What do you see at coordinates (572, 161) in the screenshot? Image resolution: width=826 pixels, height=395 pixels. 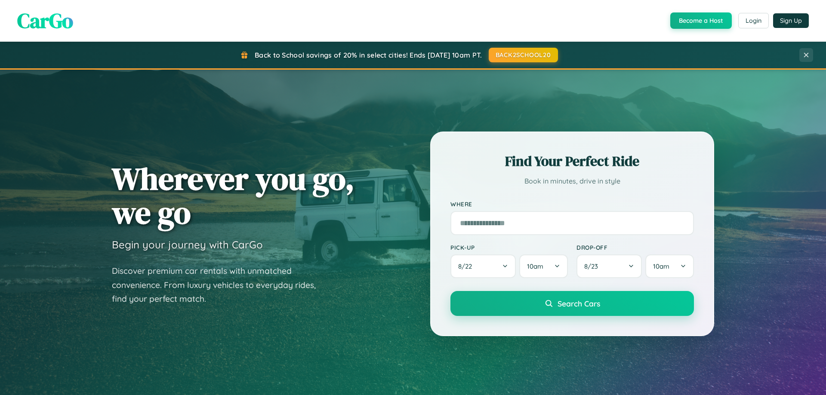 I see `h2: Find Your Perfect Ride` at bounding box center [572, 161].